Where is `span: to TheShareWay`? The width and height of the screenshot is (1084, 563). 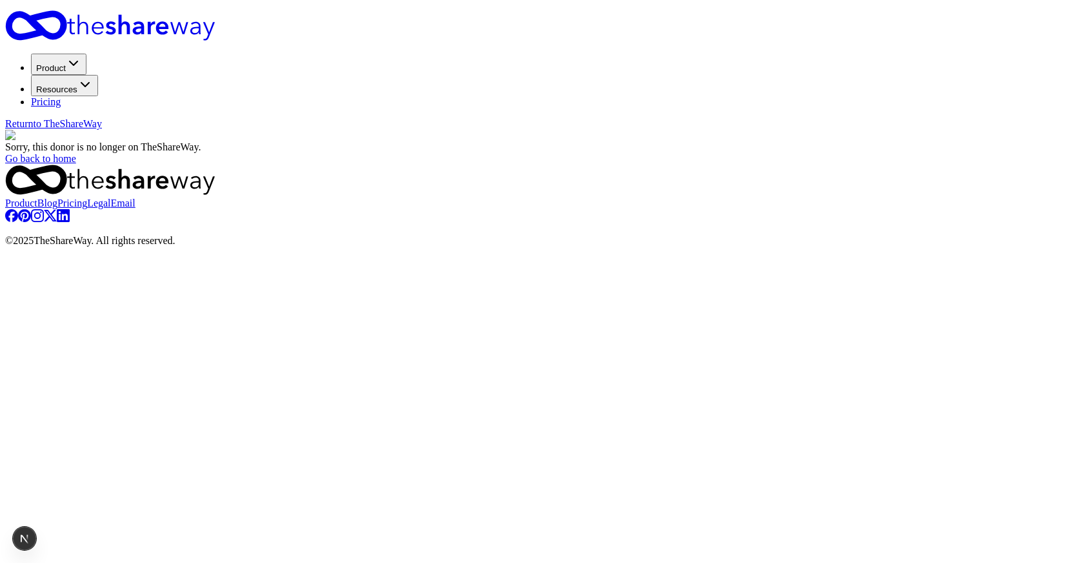
span: to TheShareWay is located at coordinates (68, 123).